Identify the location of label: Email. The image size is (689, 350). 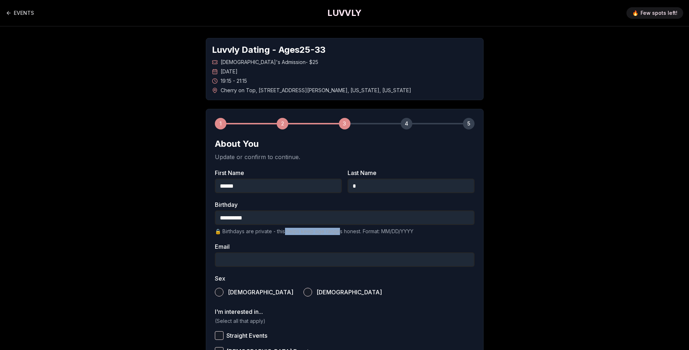
(345, 247).